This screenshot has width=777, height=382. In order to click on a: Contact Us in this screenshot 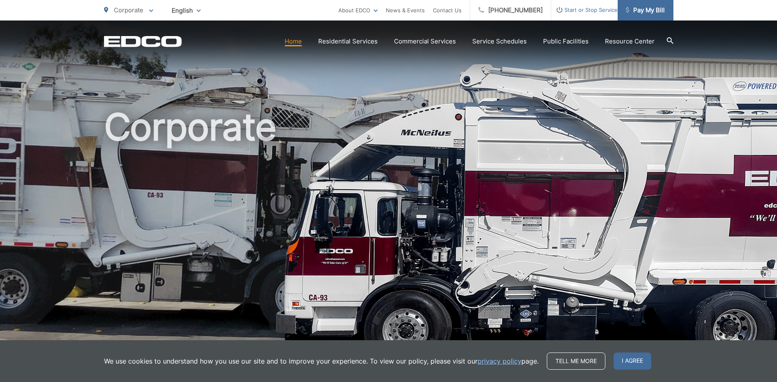, I will do `click(447, 10)`.